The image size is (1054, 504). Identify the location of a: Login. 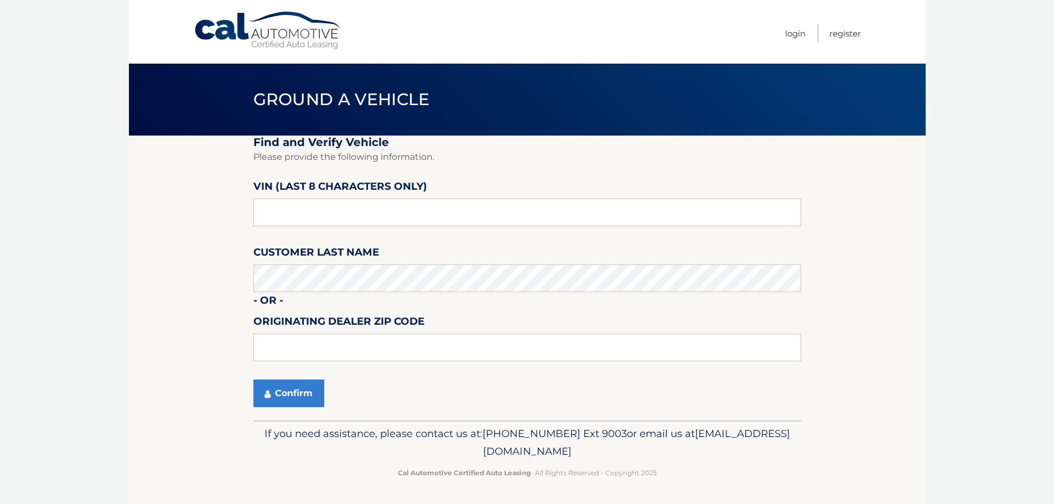
(795, 33).